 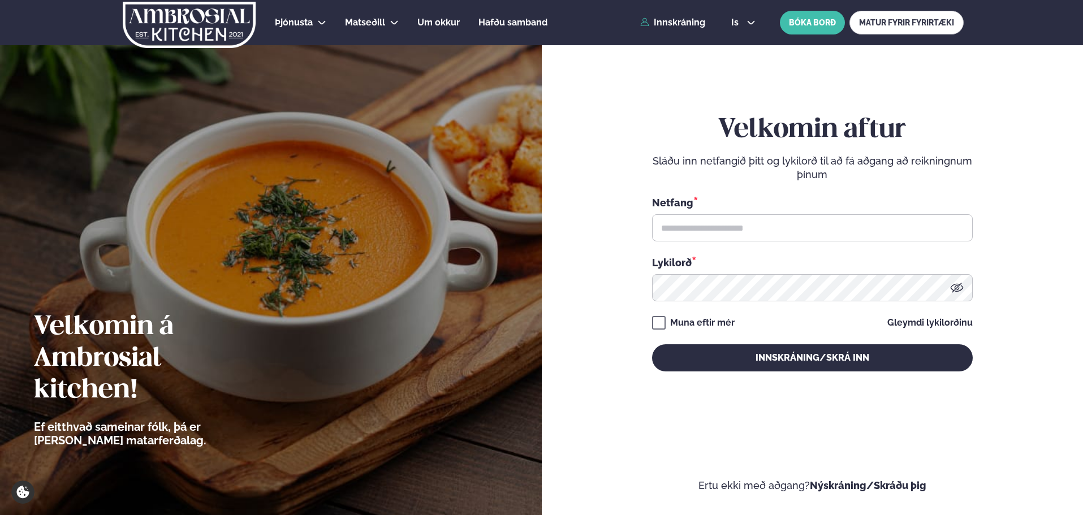 I want to click on a: Hafðu samband, so click(x=513, y=23).